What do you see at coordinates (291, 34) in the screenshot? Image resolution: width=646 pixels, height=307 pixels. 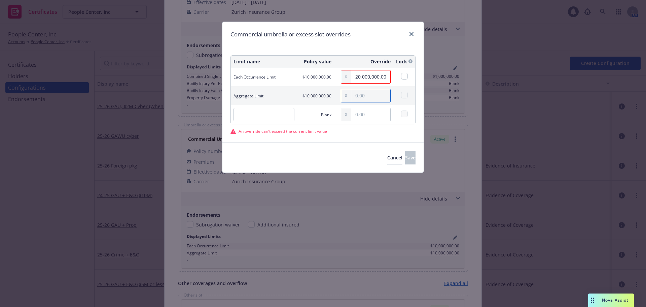 I see `h1: Commercial umbrella or excess slot overrides` at bounding box center [291, 34].